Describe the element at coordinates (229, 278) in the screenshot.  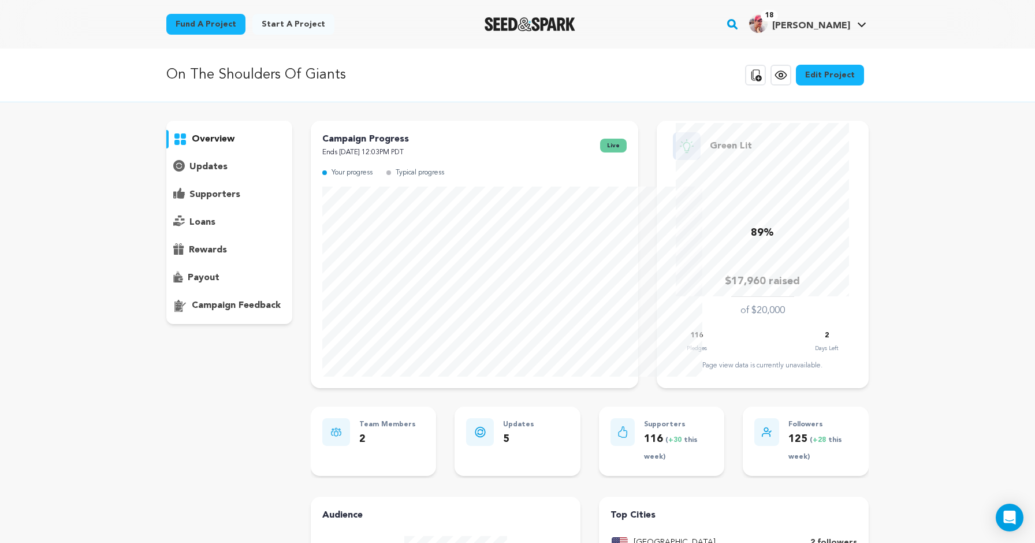
I see `button: payout` at that location.